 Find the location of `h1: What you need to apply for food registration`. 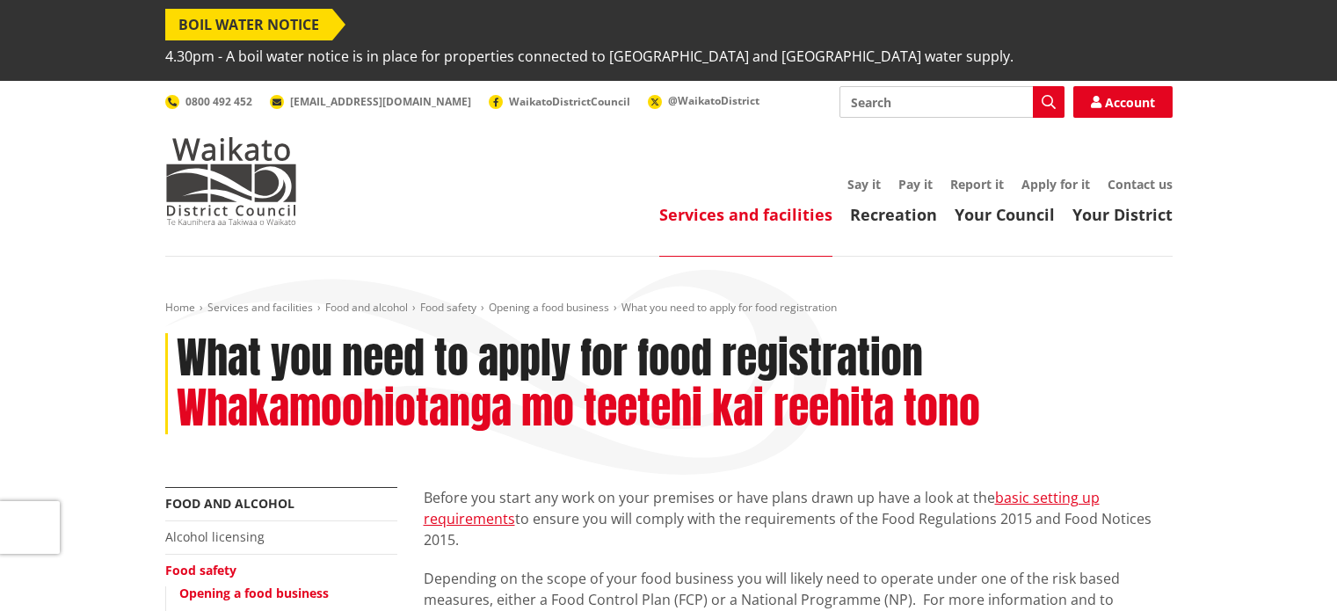

h1: What you need to apply for food registration is located at coordinates (549, 359).